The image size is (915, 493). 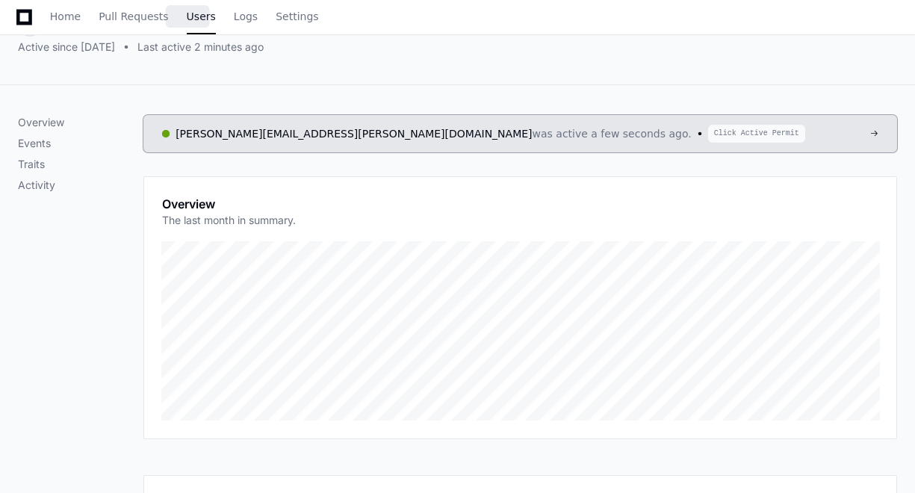 I want to click on span: Users, so click(x=201, y=16).